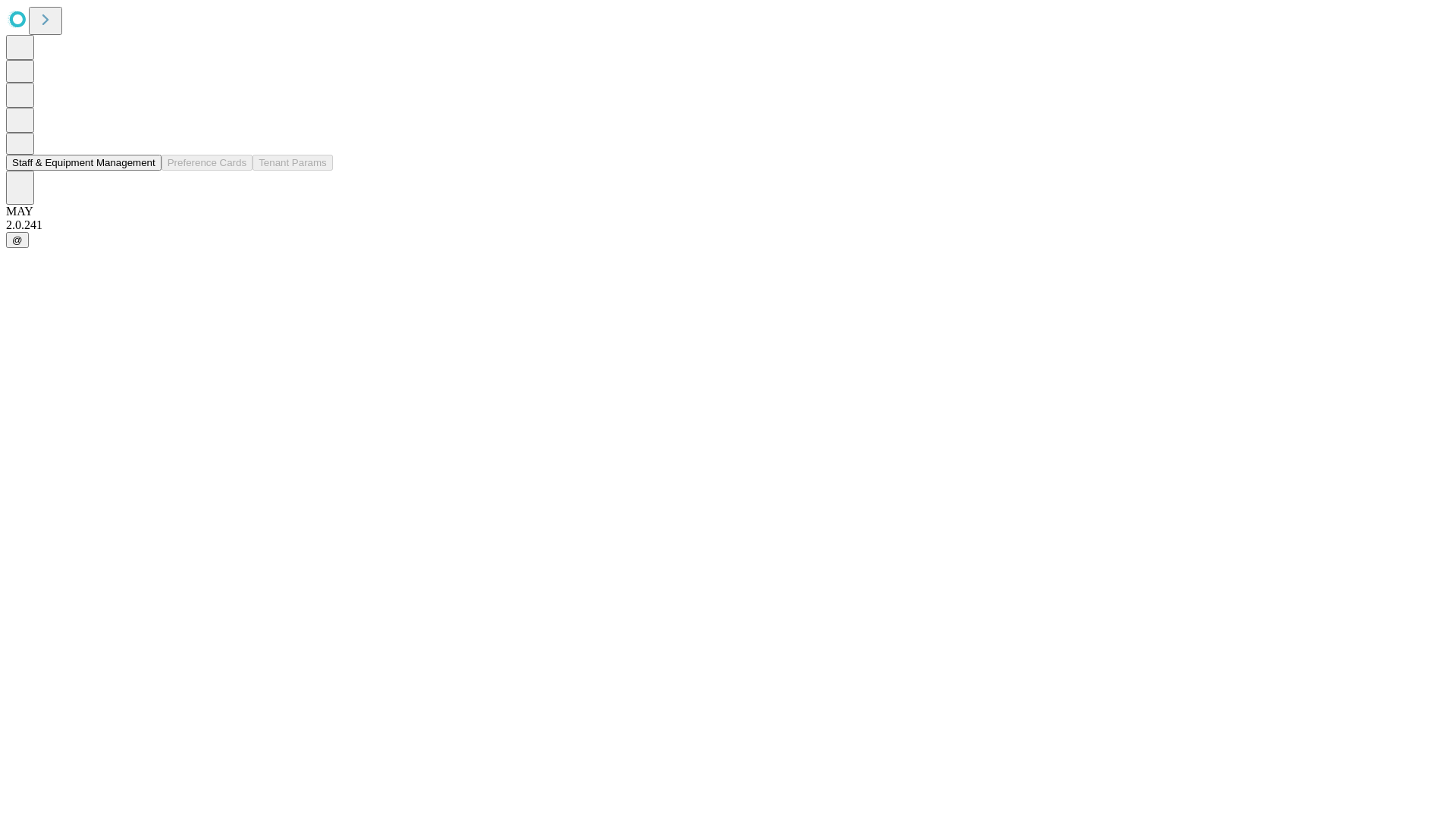 The height and width of the screenshot is (819, 1456). I want to click on button: Staff & Equipment Management, so click(83, 162).